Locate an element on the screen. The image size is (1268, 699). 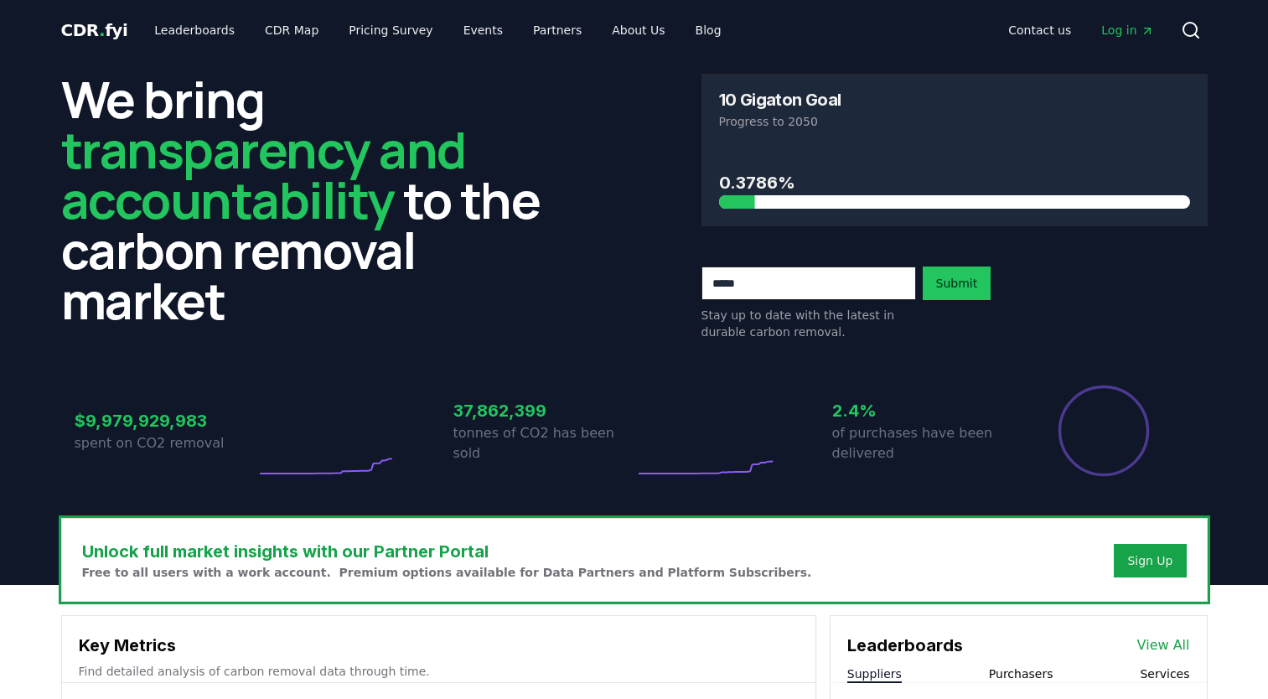
h3: 0.3786% is located at coordinates (954, 183).